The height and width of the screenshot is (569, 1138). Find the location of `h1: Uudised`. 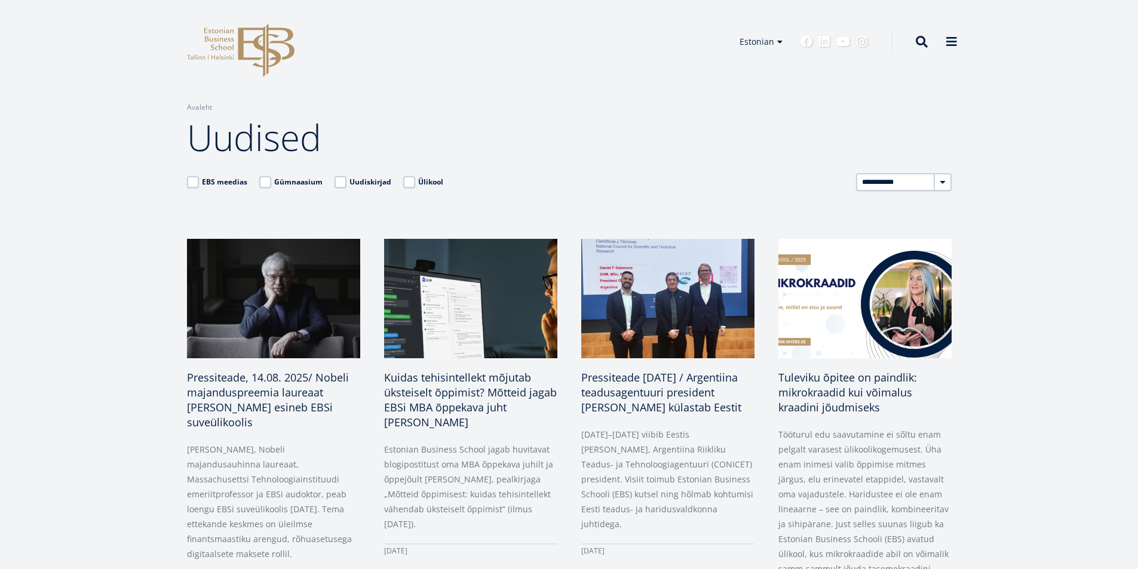

h1: Uudised is located at coordinates (569, 137).